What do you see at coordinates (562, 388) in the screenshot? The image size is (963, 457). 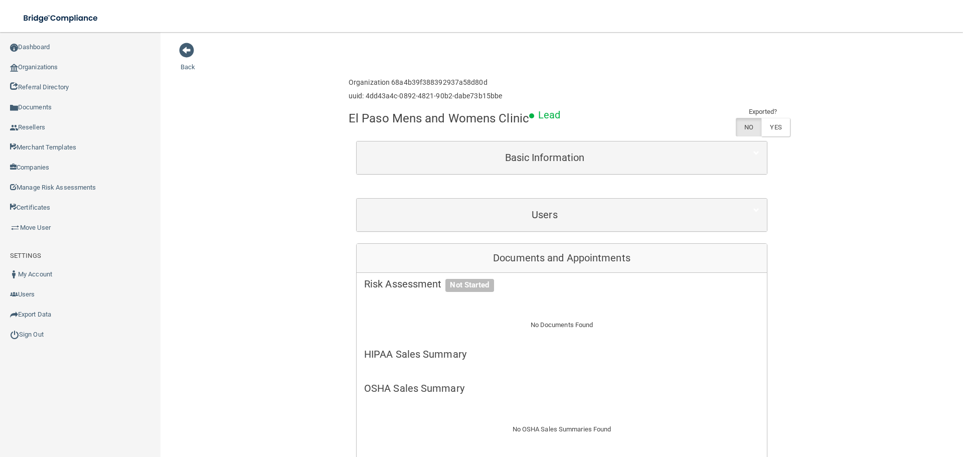 I see `h5: OSHA Sales Summary` at bounding box center [562, 388].